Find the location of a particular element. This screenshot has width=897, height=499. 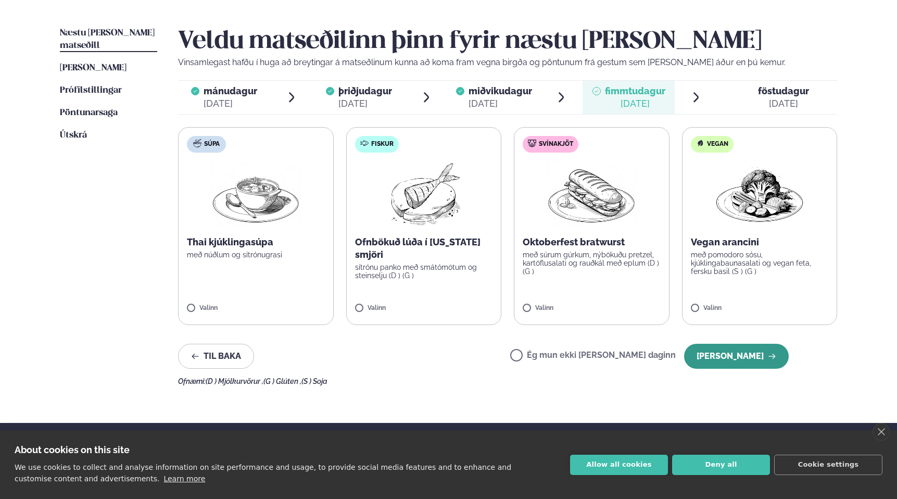

span: Útskrá is located at coordinates (73, 135).